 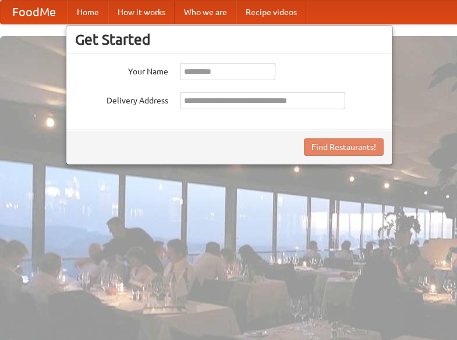 I want to click on a: Recipe videos, so click(x=271, y=12).